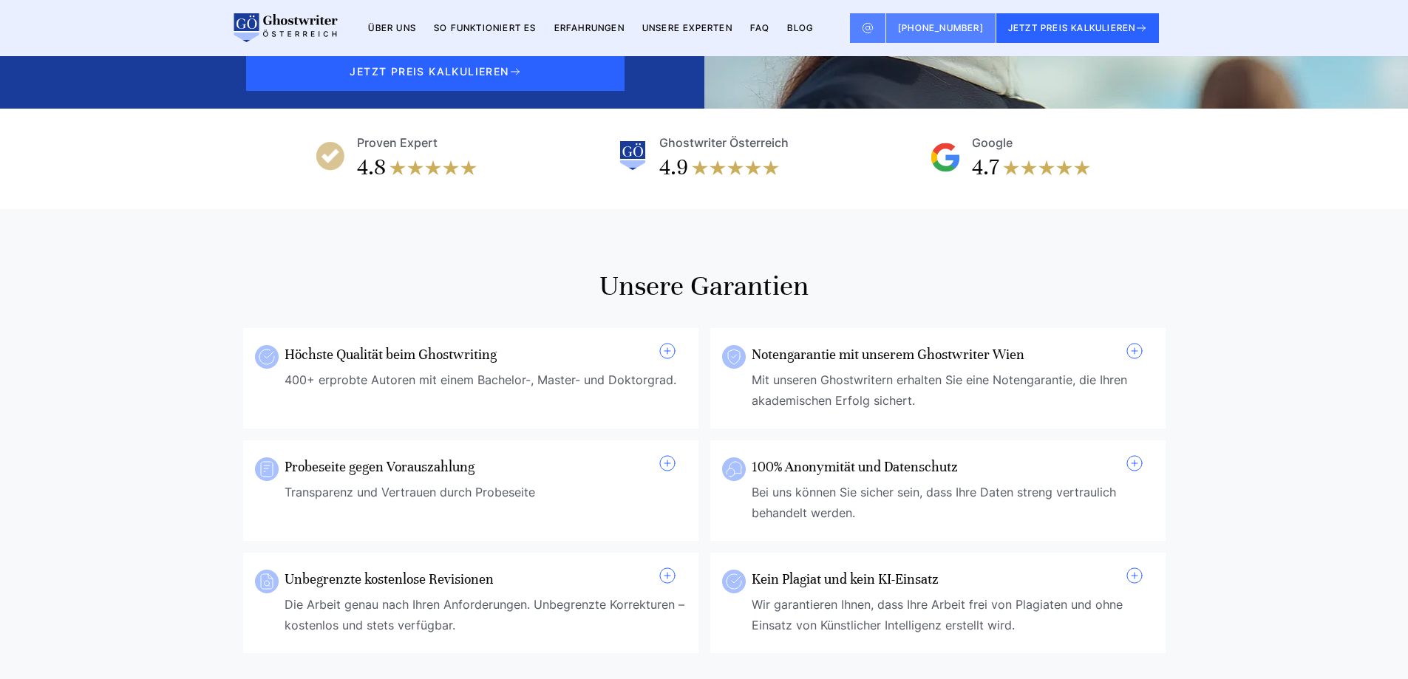  I want to click on img: Unbegrenzte kostenlose Revisionen, so click(267, 582).